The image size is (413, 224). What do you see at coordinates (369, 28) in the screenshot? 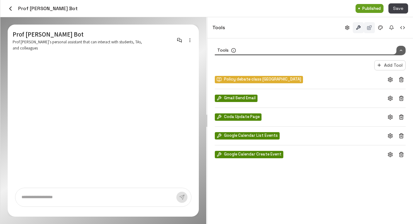
I see `button: Integrations` at bounding box center [369, 28].